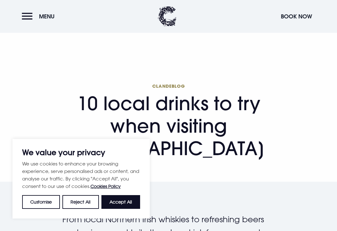 The height and width of the screenshot is (231, 337). Describe the element at coordinates (168, 86) in the screenshot. I see `span: Clandeblog` at that location.